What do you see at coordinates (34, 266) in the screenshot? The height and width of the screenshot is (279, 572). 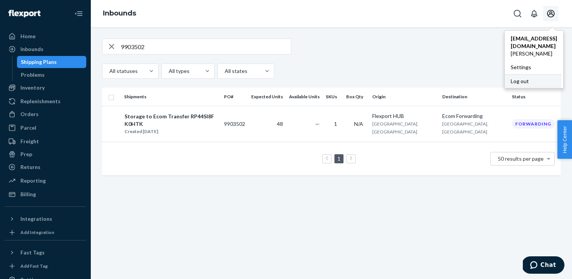 I see `div: Add Fast Tag` at bounding box center [34, 266].